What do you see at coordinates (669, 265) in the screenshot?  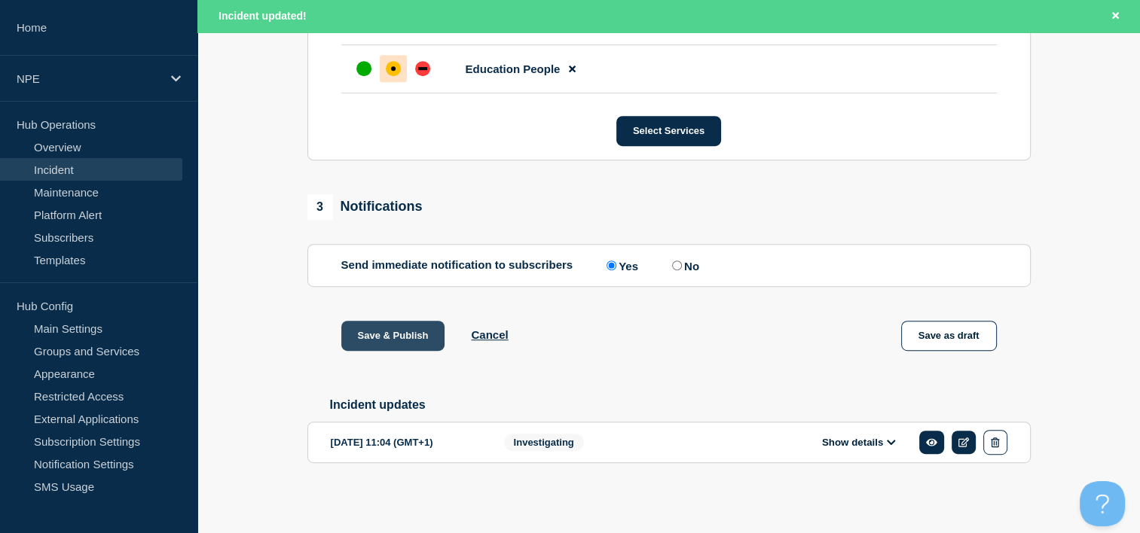 I see `div: Send immediate notification to subscribers` at bounding box center [669, 265].